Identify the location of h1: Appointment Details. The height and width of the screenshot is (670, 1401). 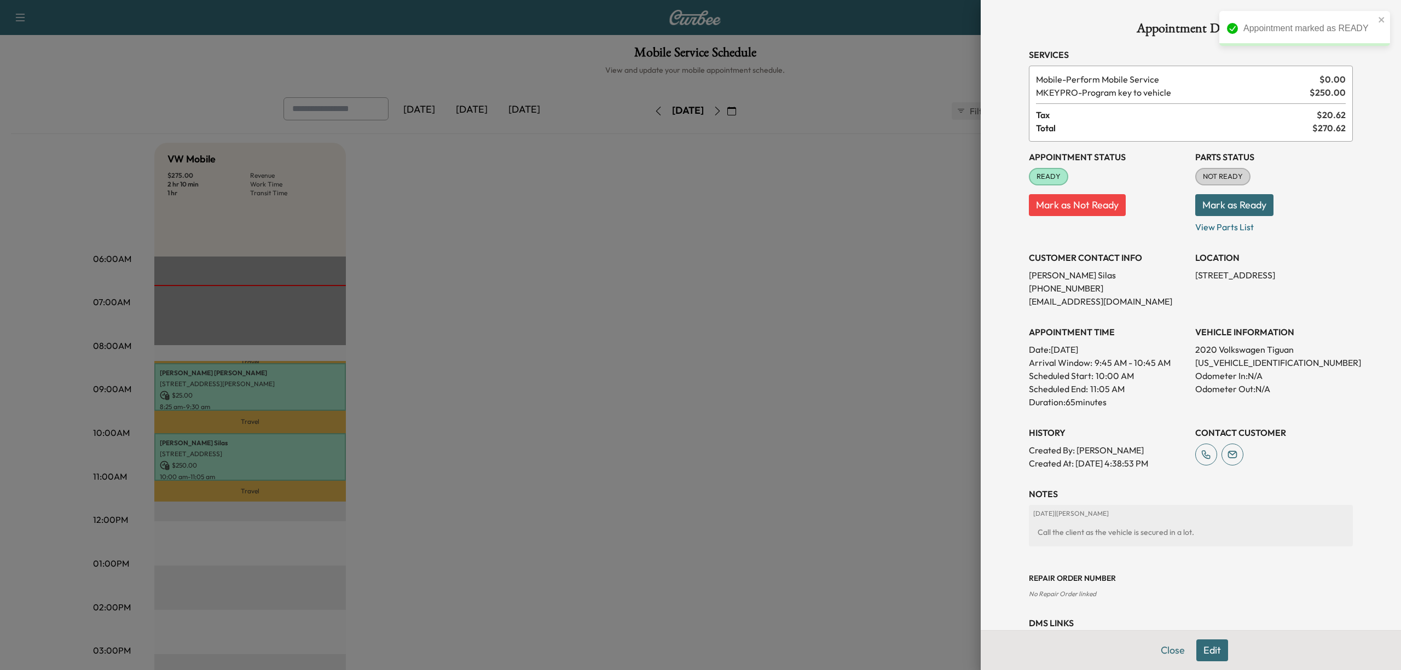
(1191, 31).